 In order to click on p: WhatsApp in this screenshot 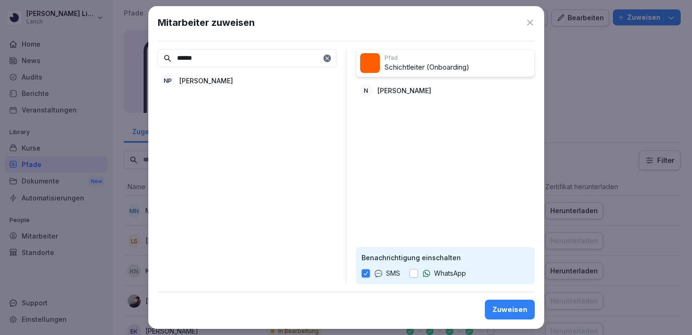, I will do `click(450, 273)`.